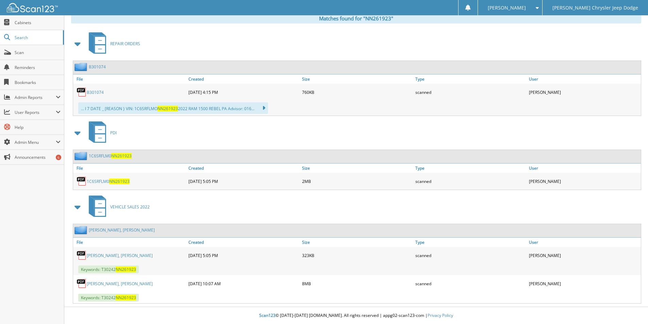 Image resolution: width=648 pixels, height=324 pixels. Describe the element at coordinates (35, 97) in the screenshot. I see `span: Admin Reports` at that location.